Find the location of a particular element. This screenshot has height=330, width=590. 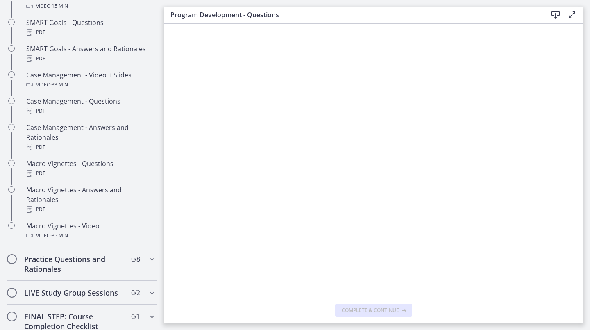

span: · 35 min is located at coordinates (59, 235).